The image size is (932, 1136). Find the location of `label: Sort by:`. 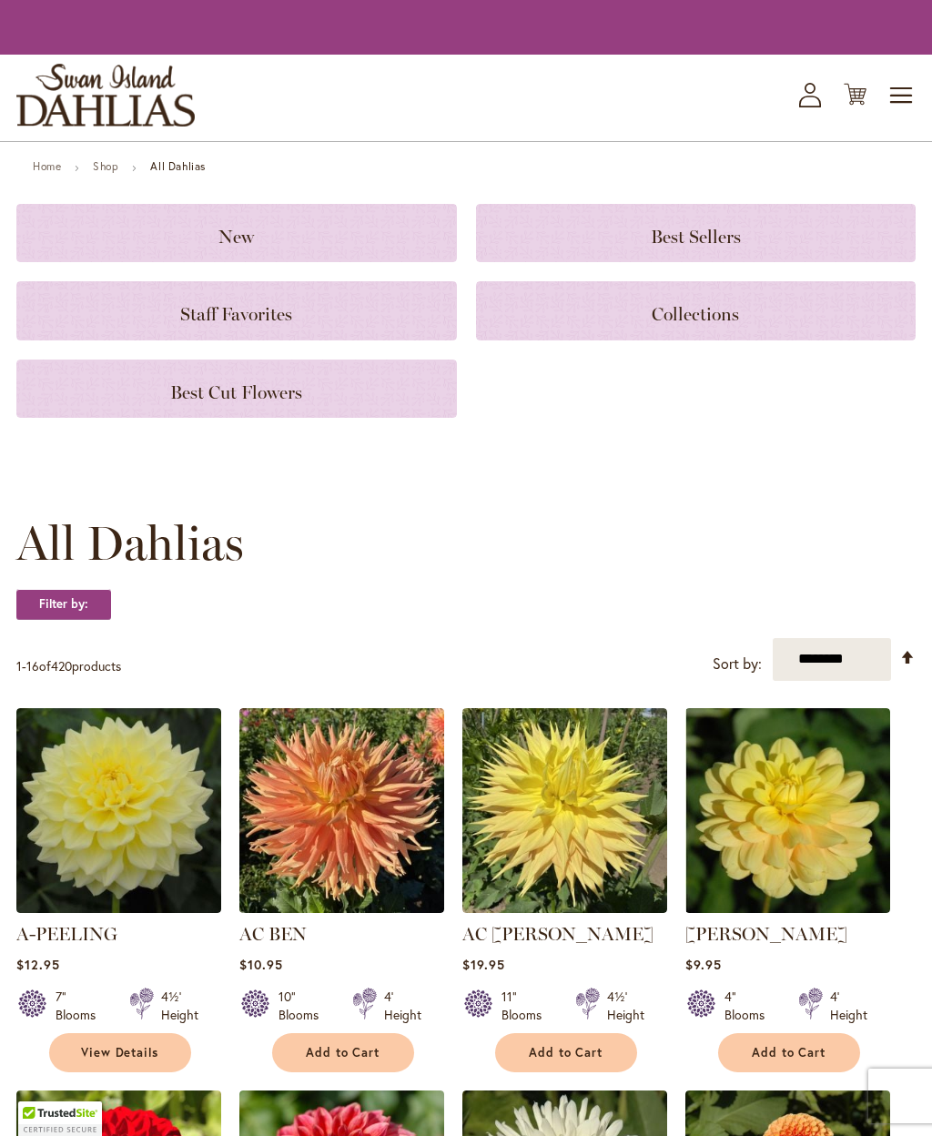

label: Sort by: is located at coordinates (737, 663).